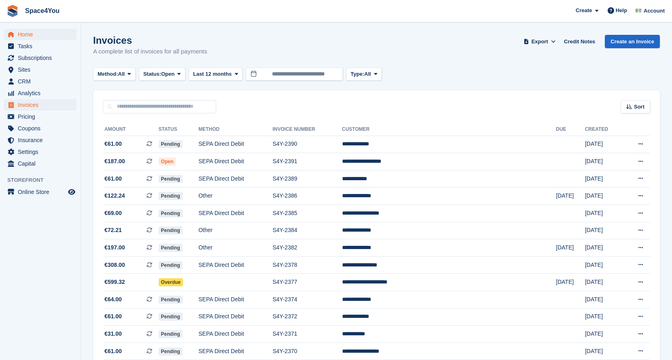 The height and width of the screenshot is (360, 672). I want to click on span: Overdue, so click(171, 282).